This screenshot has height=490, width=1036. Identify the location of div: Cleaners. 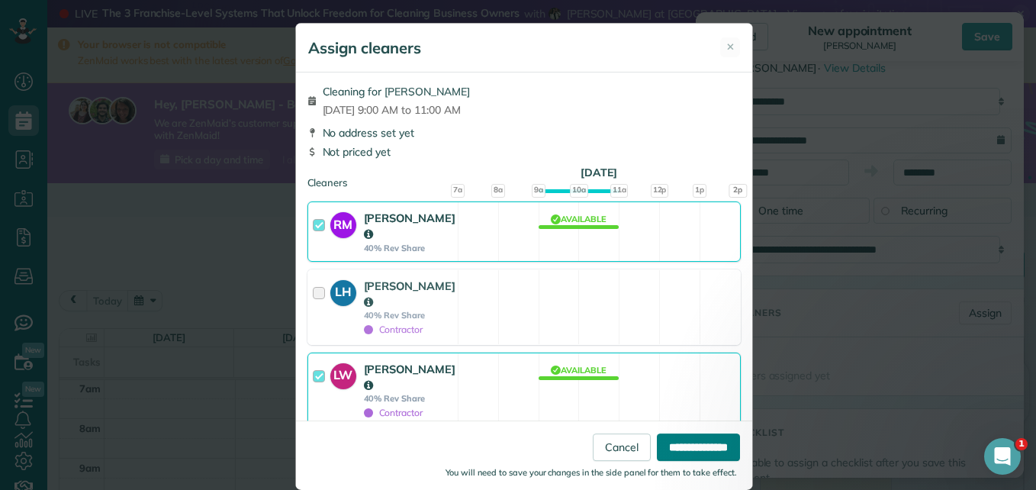
(524, 178).